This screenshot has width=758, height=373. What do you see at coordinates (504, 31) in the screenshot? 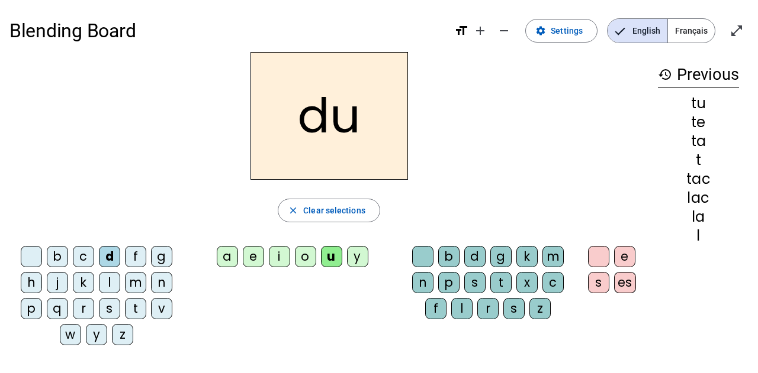
I see `mat-icon: remove` at bounding box center [504, 31].